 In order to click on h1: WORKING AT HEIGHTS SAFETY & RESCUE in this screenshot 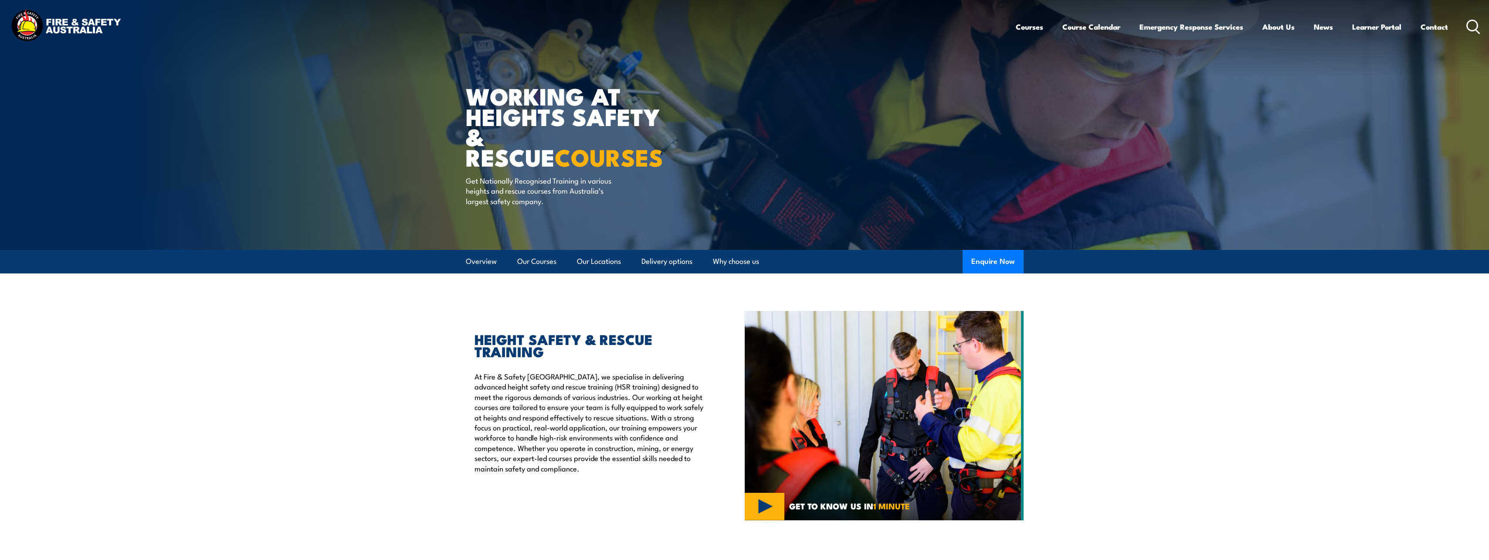, I will do `click(573, 126)`.